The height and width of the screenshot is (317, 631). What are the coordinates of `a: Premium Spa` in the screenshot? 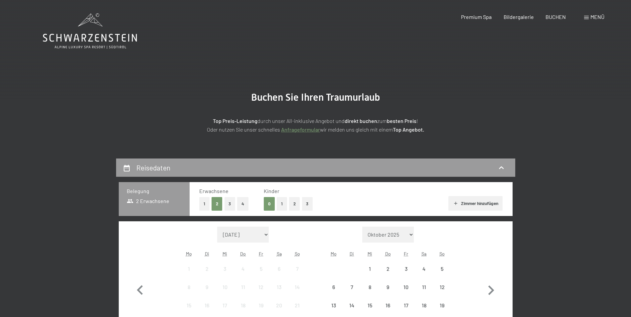 It's located at (476, 17).